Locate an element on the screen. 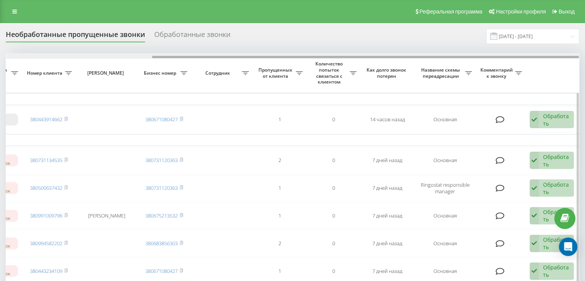 The height and width of the screenshot is (281, 585). a: 380731134535 is located at coordinates (46, 160).